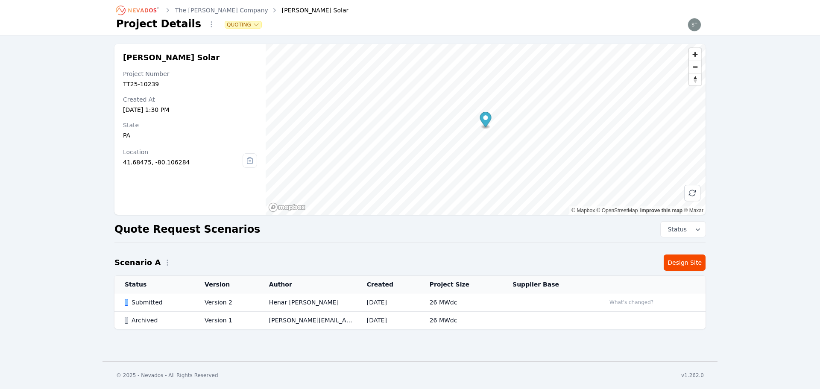 This screenshot has width=820, height=389. Describe the element at coordinates (158, 24) in the screenshot. I see `h1: Project Details` at that location.